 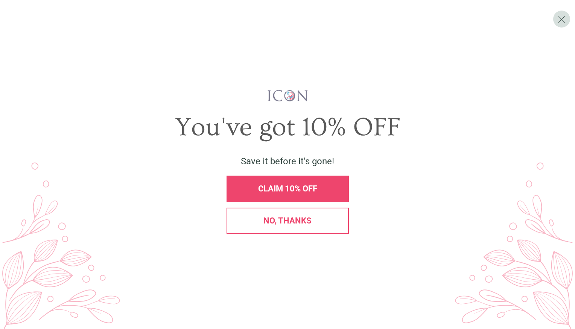 I want to click on span: X, so click(x=562, y=19).